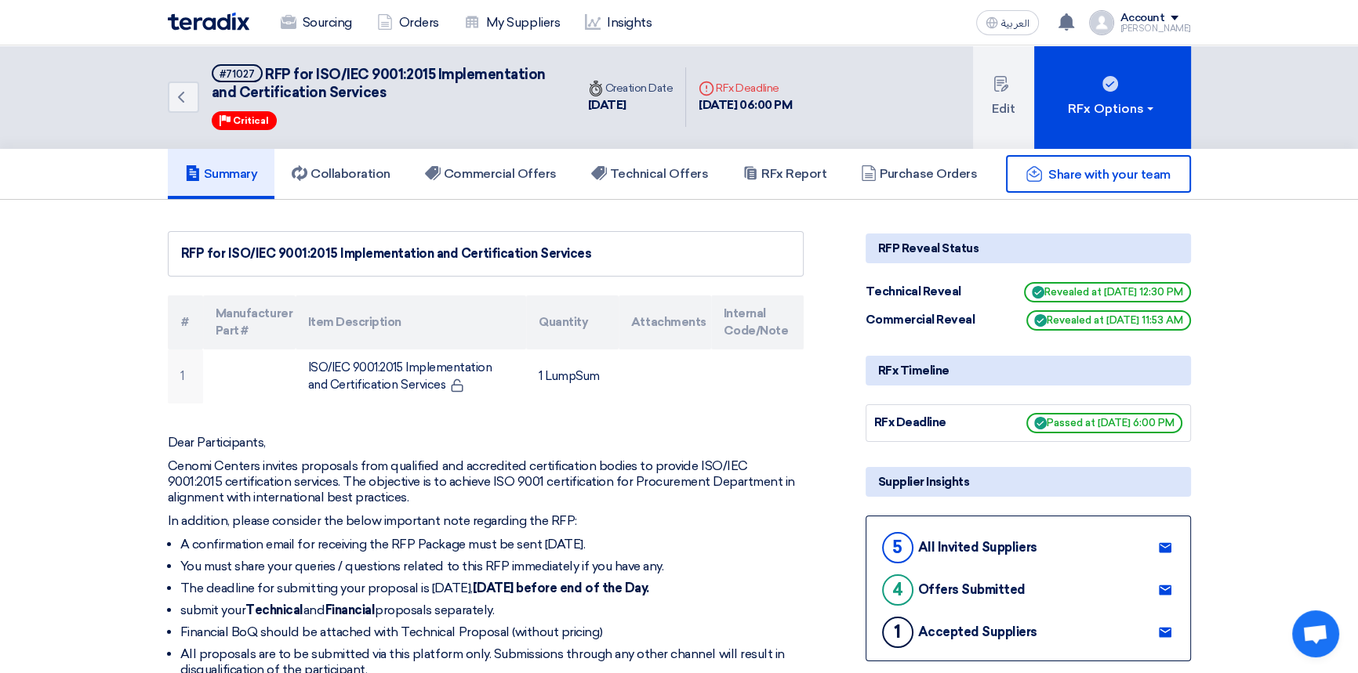 The image size is (1358, 673). I want to click on th: Item Description, so click(411, 322).